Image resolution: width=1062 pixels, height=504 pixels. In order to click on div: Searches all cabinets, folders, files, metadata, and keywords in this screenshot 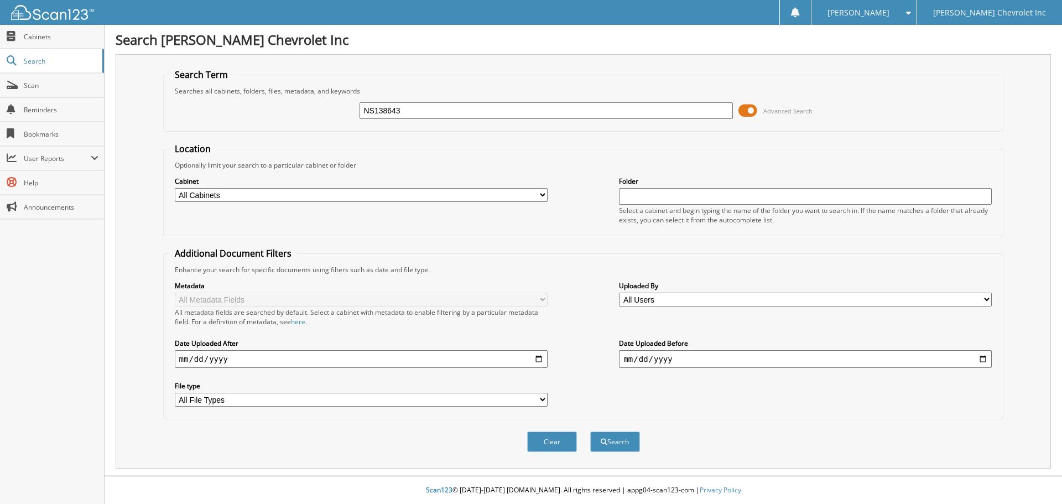, I will do `click(583, 91)`.